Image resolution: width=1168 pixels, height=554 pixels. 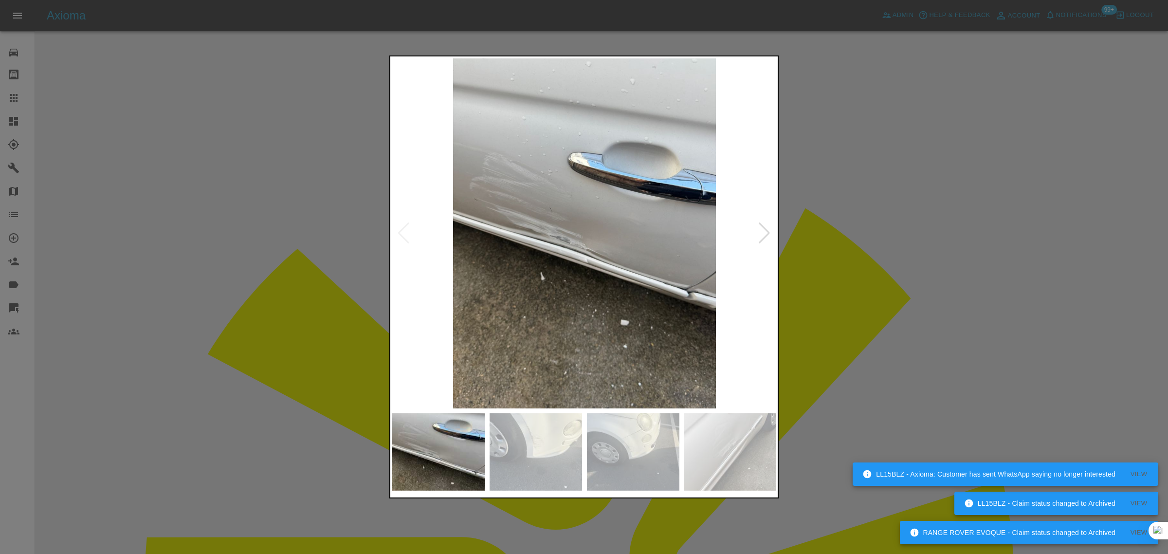 I want to click on img: 924e75f2-1afd-4525-a569-29c93b0c1490, so click(x=731, y=452).